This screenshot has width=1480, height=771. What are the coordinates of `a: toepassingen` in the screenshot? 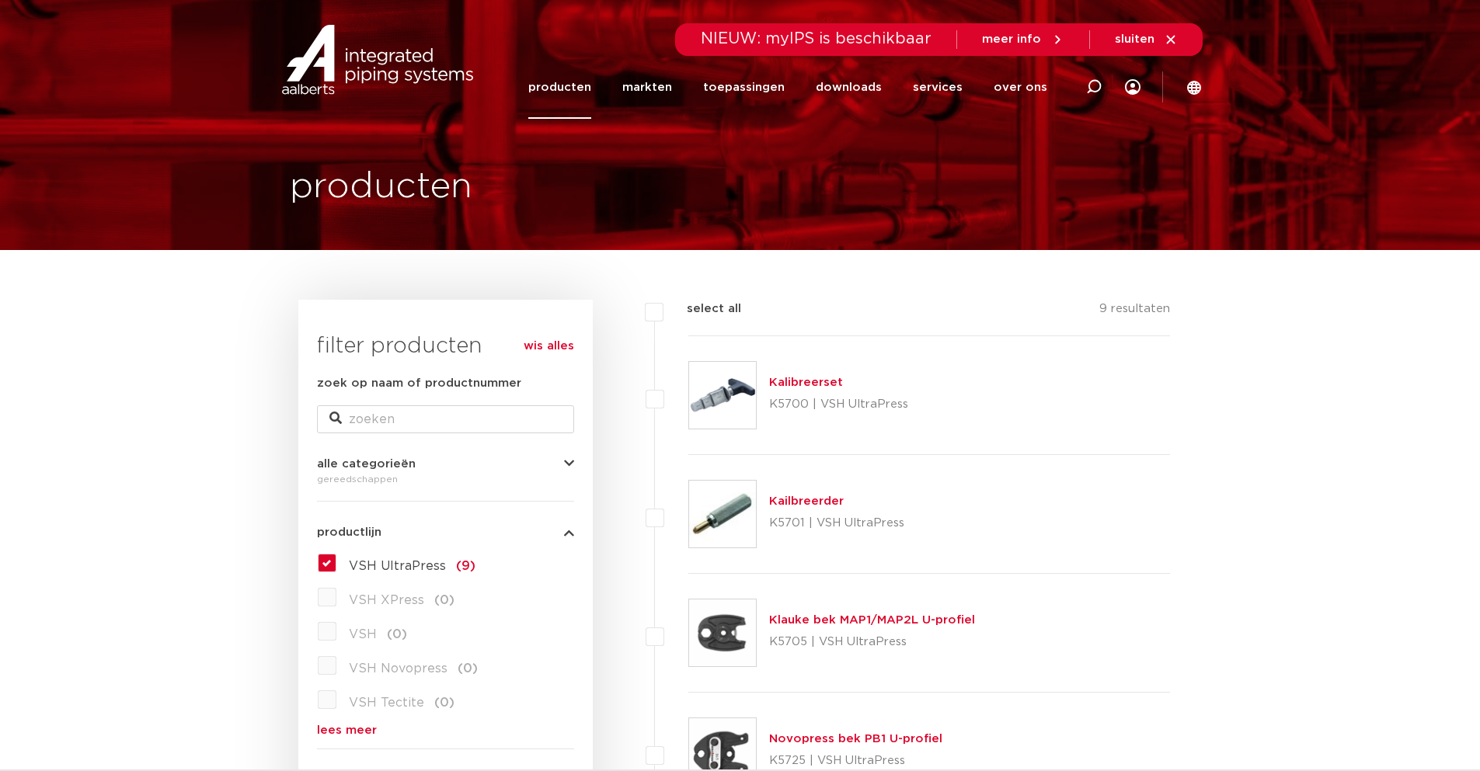 It's located at (743, 87).